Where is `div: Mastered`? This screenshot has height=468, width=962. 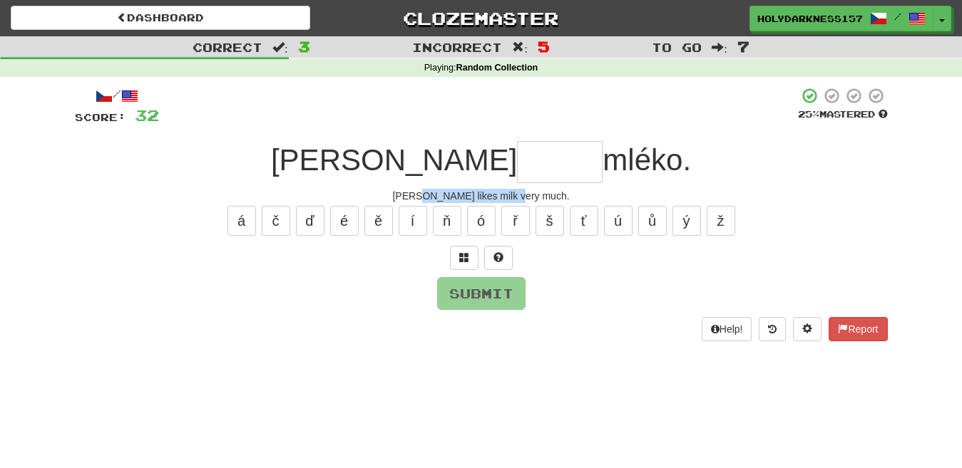
div: Mastered is located at coordinates (843, 115).